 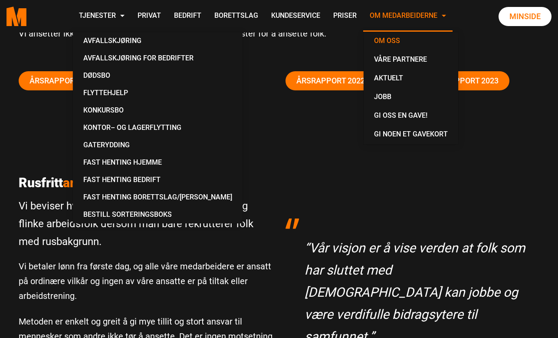 What do you see at coordinates (158, 76) in the screenshot?
I see `a: Dødsbo` at bounding box center [158, 76].